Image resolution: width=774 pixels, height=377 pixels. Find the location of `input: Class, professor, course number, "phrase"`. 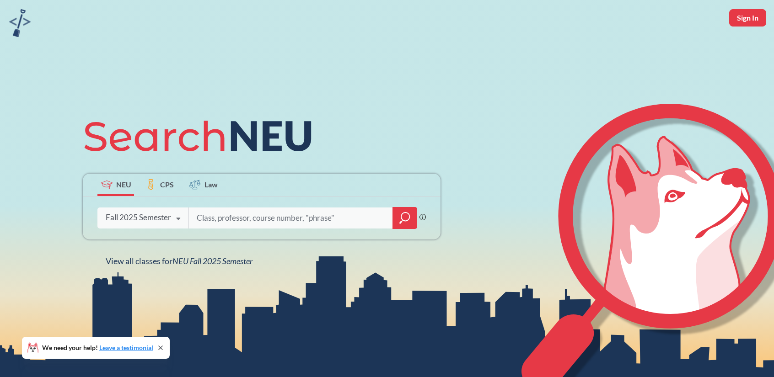

input: Class, professor, course number, "phrase" is located at coordinates (291, 218).